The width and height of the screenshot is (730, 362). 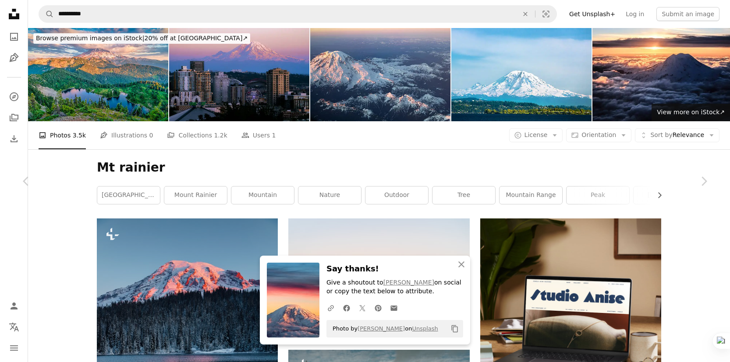 What do you see at coordinates (14, 139) in the screenshot?
I see `a: Download History` at bounding box center [14, 139].